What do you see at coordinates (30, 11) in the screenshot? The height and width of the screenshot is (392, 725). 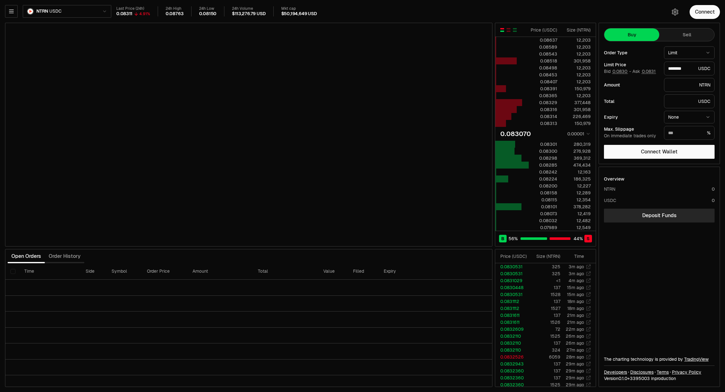 I see `img: NTRN Logo` at bounding box center [30, 11].